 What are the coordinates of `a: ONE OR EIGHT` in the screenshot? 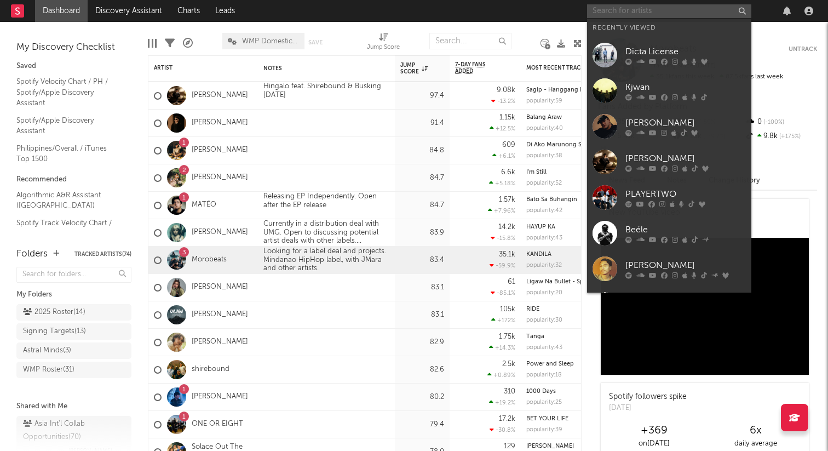 It's located at (217, 424).